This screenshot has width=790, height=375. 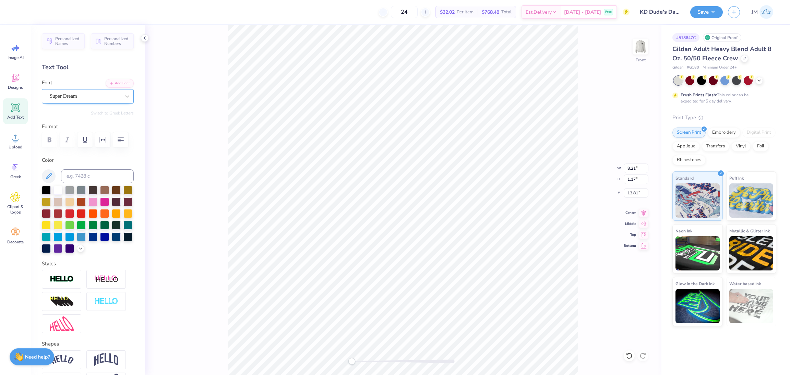 What do you see at coordinates (736, 178) in the screenshot?
I see `span: Puff Ink` at bounding box center [736, 178].